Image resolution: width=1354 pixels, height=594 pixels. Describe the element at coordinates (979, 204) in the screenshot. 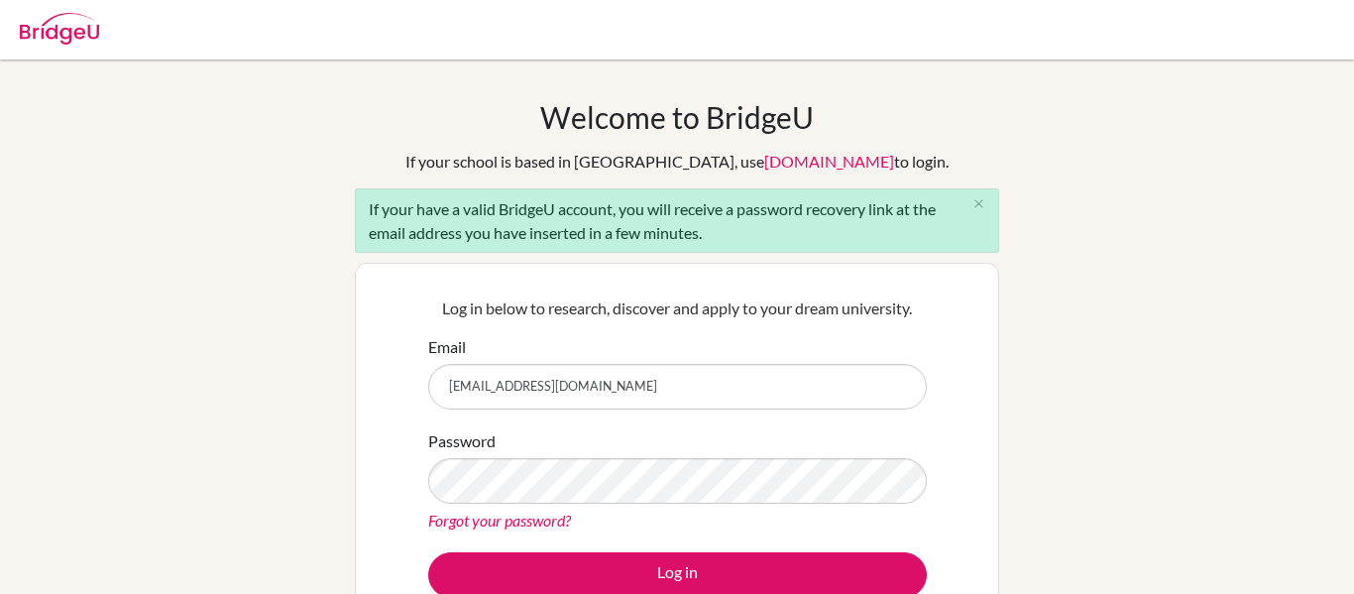

I see `button: Close` at that location.